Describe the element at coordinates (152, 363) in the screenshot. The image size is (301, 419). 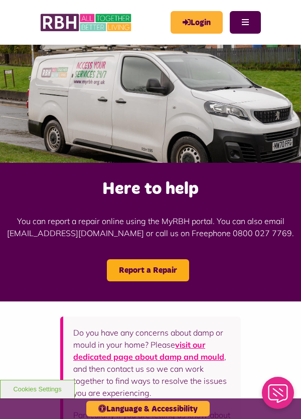
I see `p: Do you have any concerns about damp or mould in your home? Please , and then contact us so we can...` at that location.